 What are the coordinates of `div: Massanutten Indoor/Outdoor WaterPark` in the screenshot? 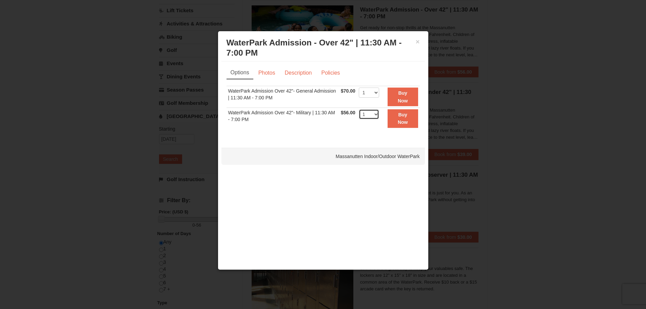 It's located at (323, 156).